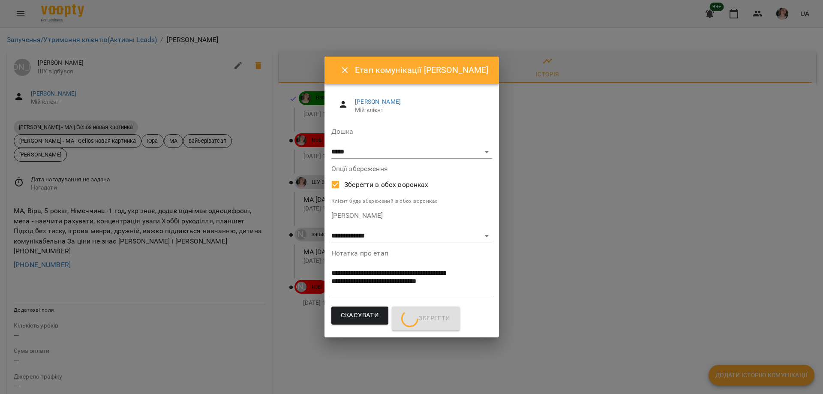 The image size is (823, 394). What do you see at coordinates (420, 110) in the screenshot?
I see `span: Мій клієнт` at bounding box center [420, 110].